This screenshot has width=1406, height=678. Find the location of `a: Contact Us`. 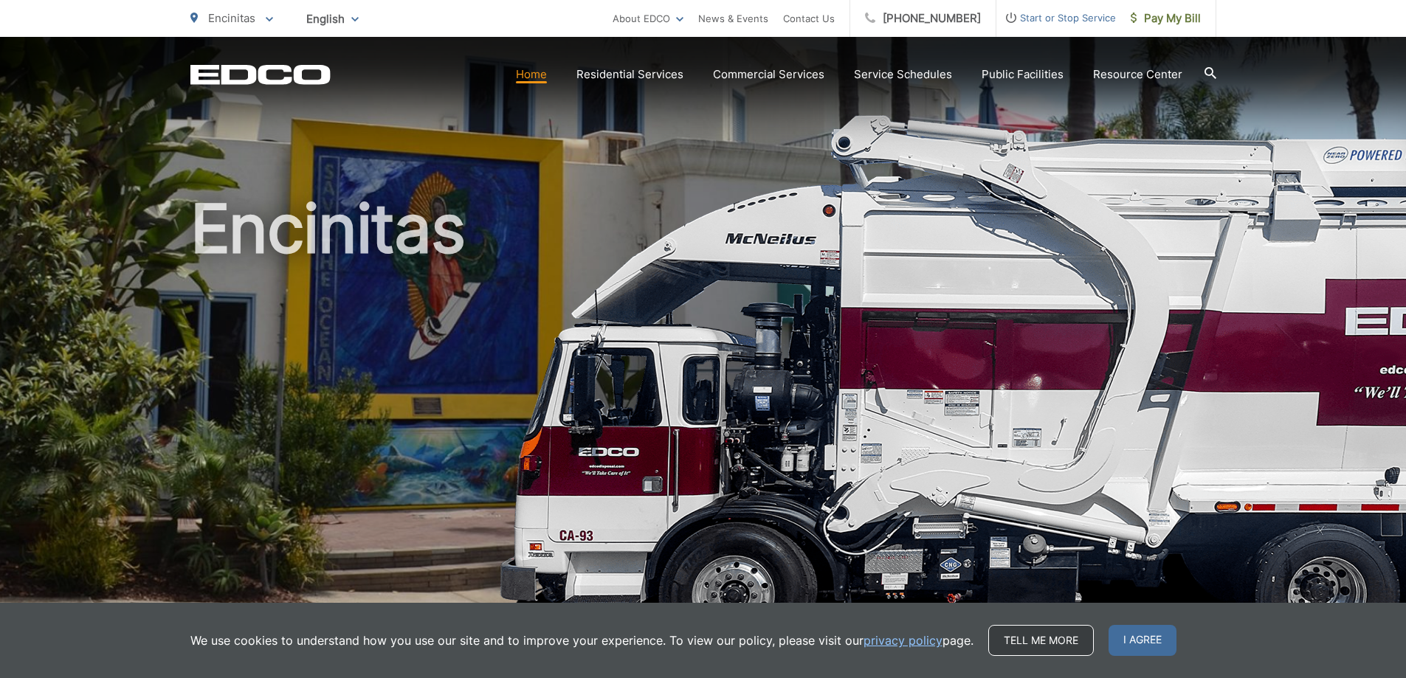

a: Contact Us is located at coordinates (809, 18).